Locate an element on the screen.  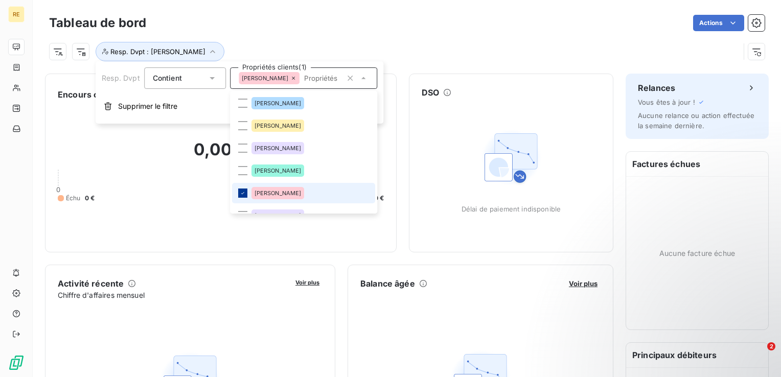
h6: DSO is located at coordinates (431, 93).